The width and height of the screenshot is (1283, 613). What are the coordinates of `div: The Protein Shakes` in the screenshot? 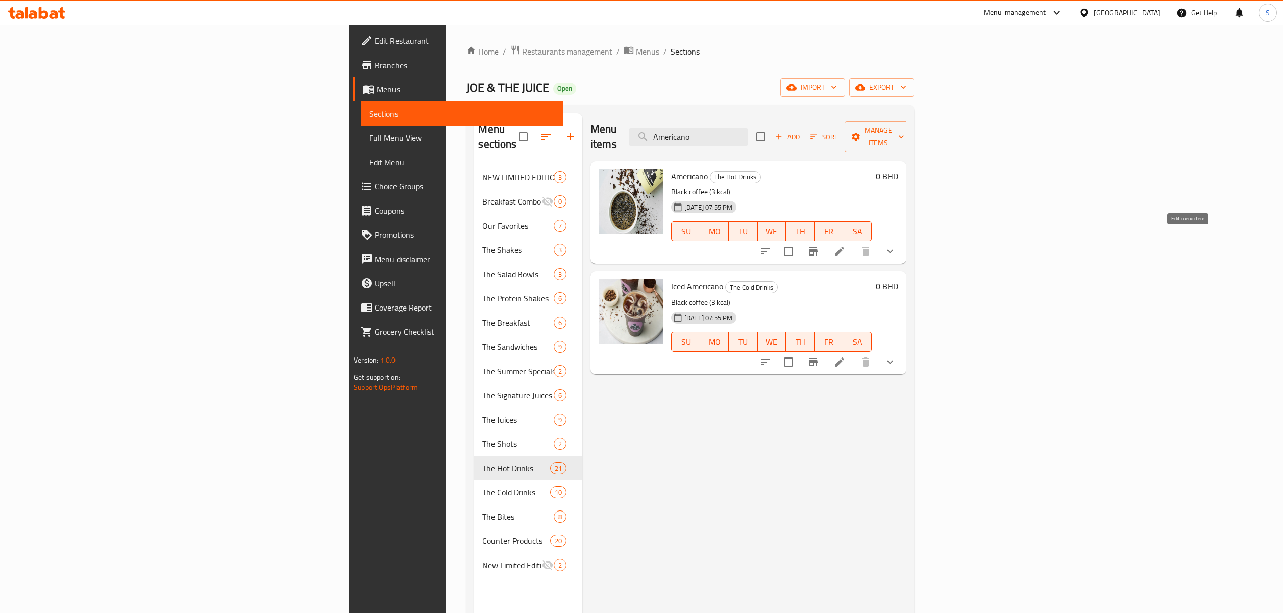 It's located at (518, 298).